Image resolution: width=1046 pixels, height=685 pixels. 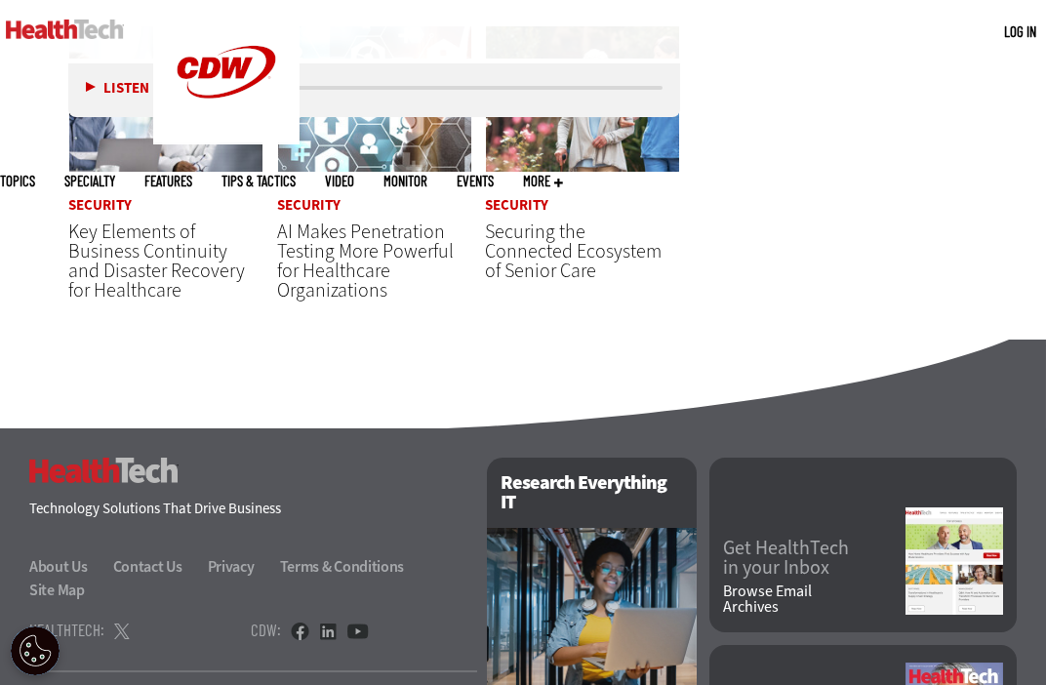 What do you see at coordinates (103, 470) in the screenshot?
I see `h3: HealthTech` at bounding box center [103, 470].